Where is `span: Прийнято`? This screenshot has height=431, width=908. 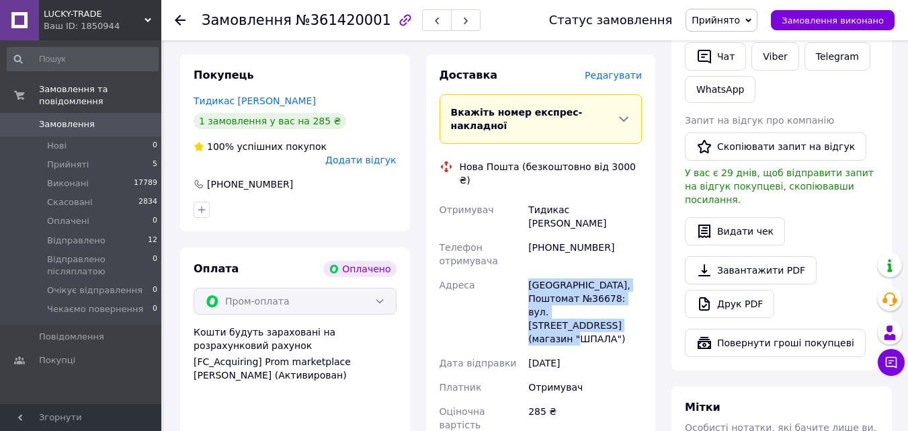 span: Прийнято is located at coordinates (716, 20).